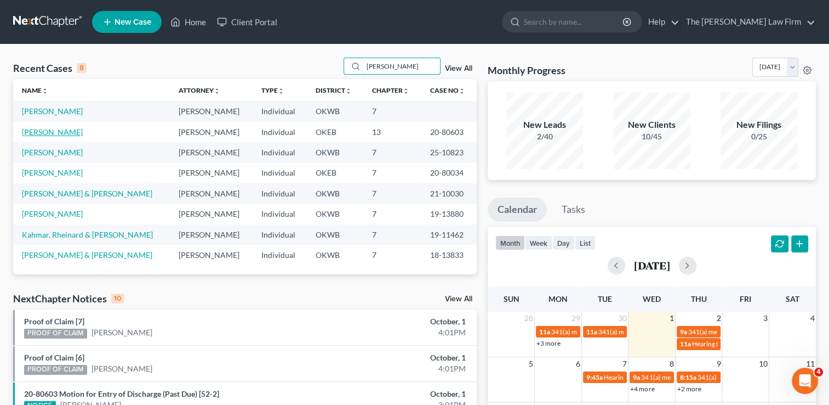 The width and height of the screenshot is (829, 405). I want to click on a: Proof of Claim [6], so click(54, 357).